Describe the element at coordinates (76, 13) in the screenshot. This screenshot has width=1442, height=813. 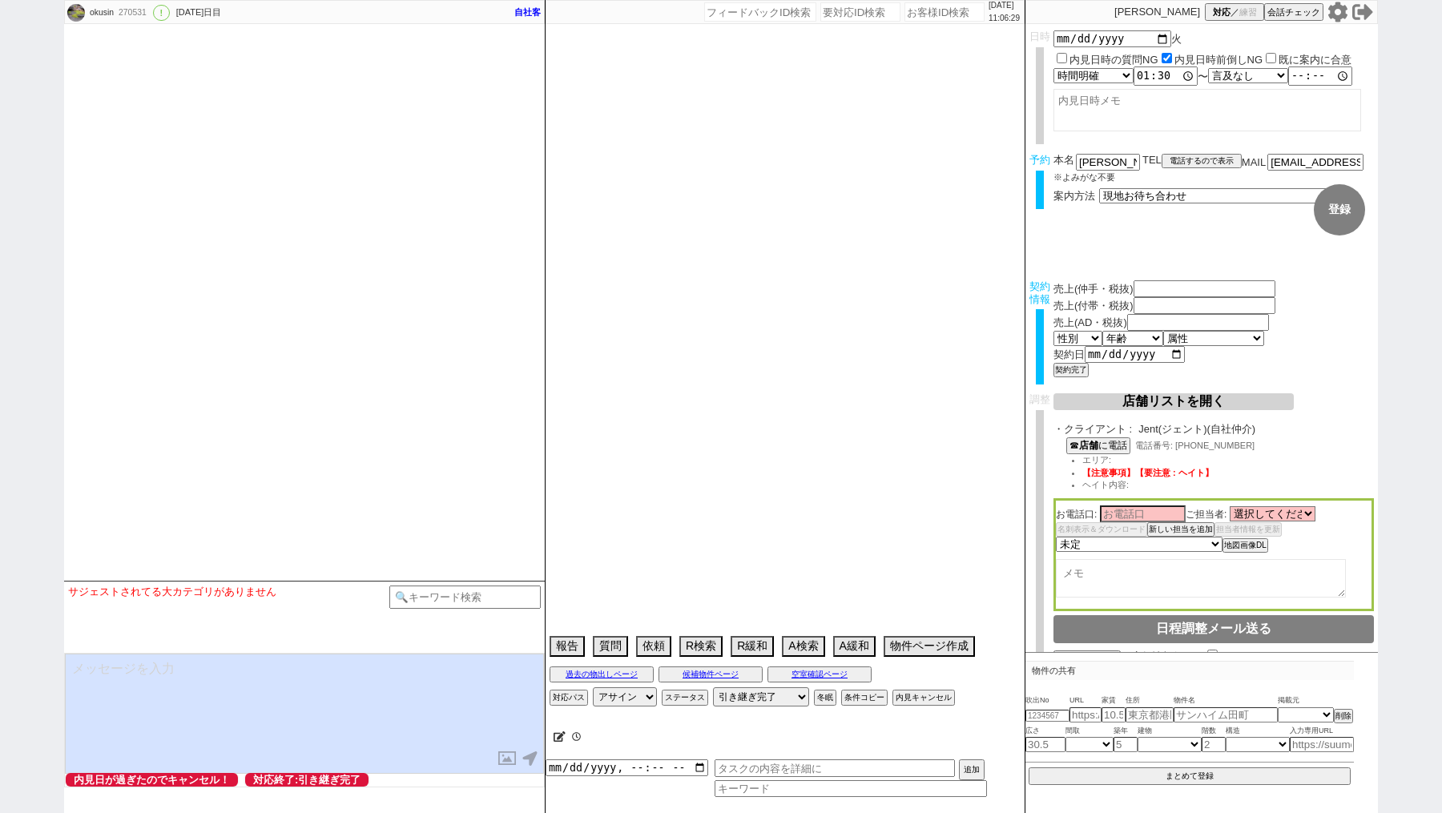
I see `img: 0h61EtLyFlaR5oDUPi-mkXYRhdanRLfDAMFm8iL1tZY3xVOS5OQGNxf11dNntcaihKQz52cVkPM3lkHh54dluVKm89NylRPyp...` at that location.